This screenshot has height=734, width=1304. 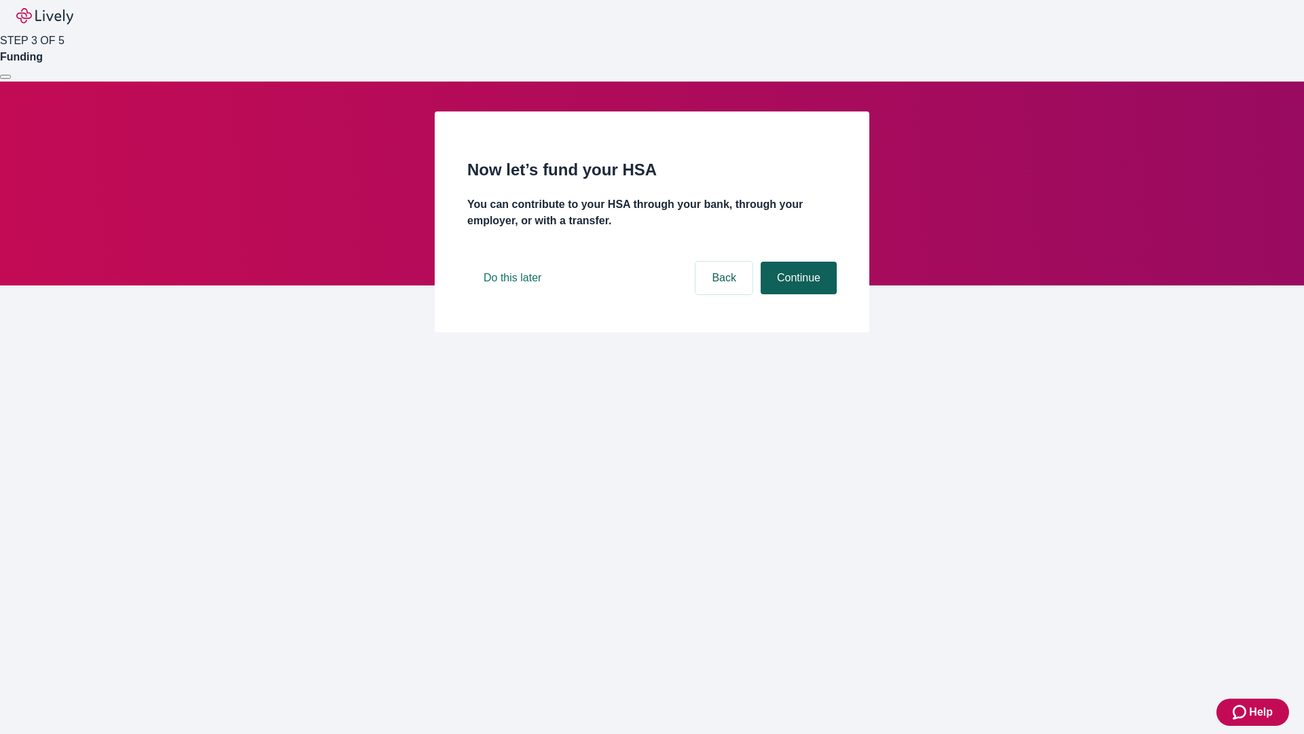 What do you see at coordinates (652, 170) in the screenshot?
I see `h2: Now let’s fund your HSA` at bounding box center [652, 170].